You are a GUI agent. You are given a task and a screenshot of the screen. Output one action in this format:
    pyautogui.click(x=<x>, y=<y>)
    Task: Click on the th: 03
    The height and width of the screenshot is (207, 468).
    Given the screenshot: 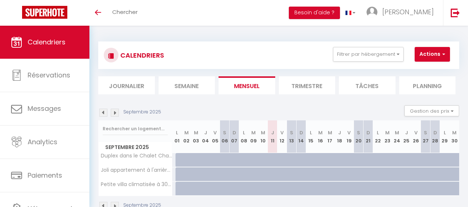 What is the action you would take?
    pyautogui.click(x=196, y=137)
    